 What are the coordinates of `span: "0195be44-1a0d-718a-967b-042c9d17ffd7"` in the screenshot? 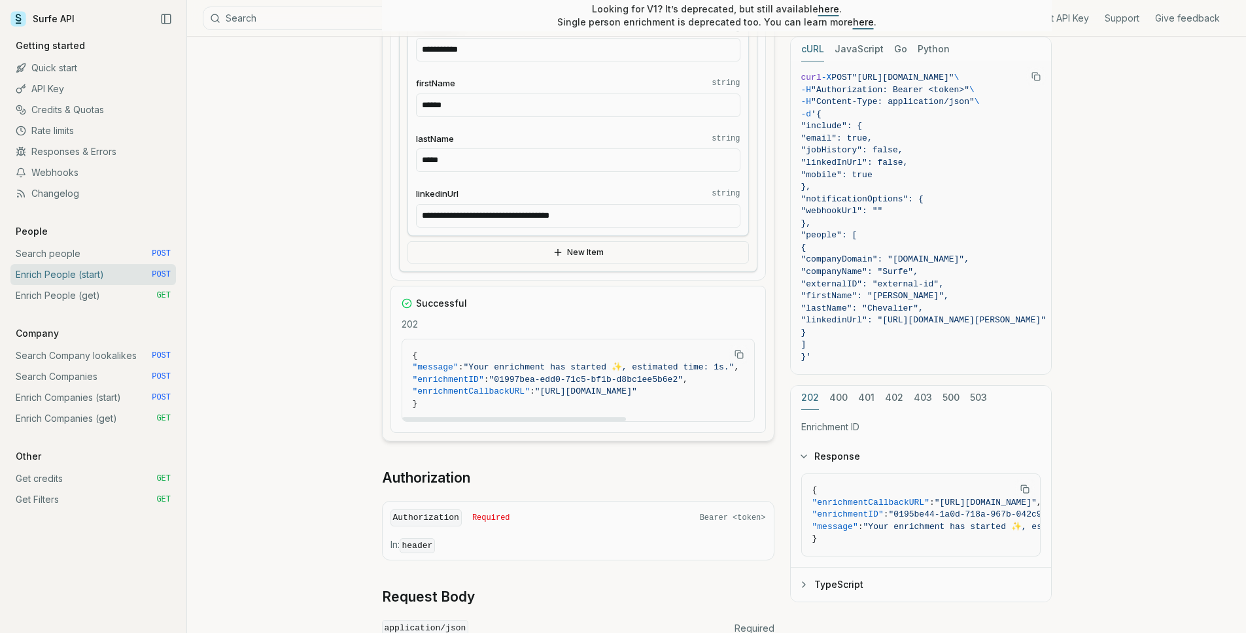 It's located at (986, 514).